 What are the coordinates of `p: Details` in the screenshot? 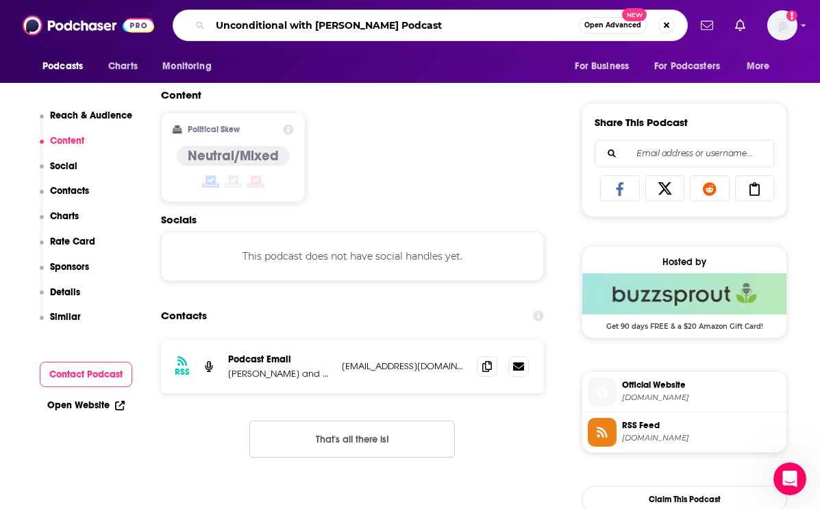 It's located at (65, 292).